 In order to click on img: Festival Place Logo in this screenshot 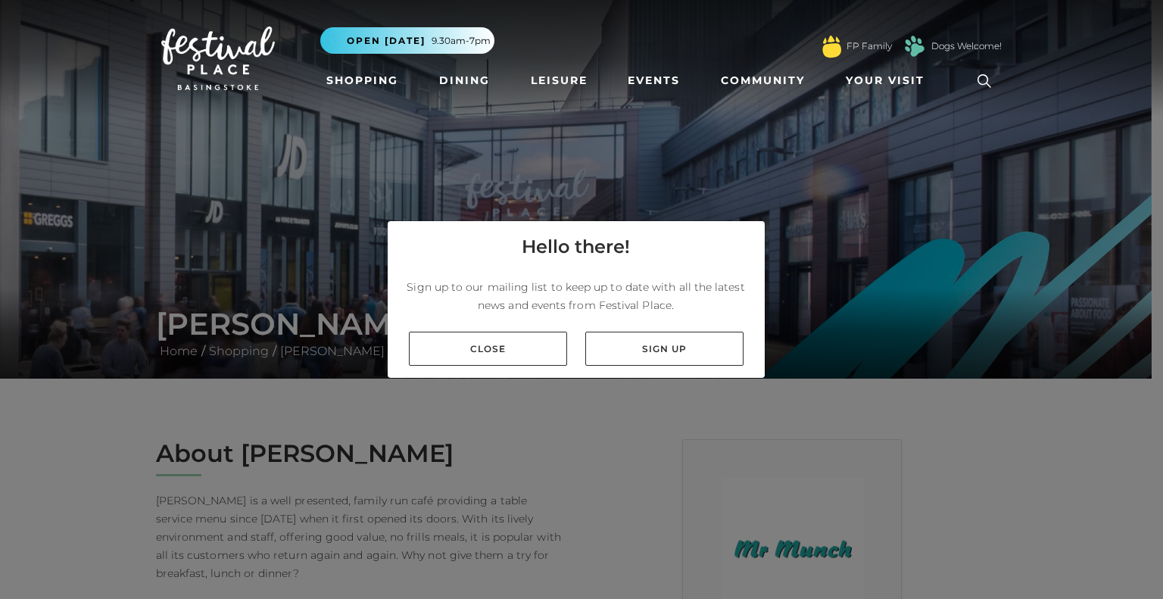, I will do `click(218, 58)`.